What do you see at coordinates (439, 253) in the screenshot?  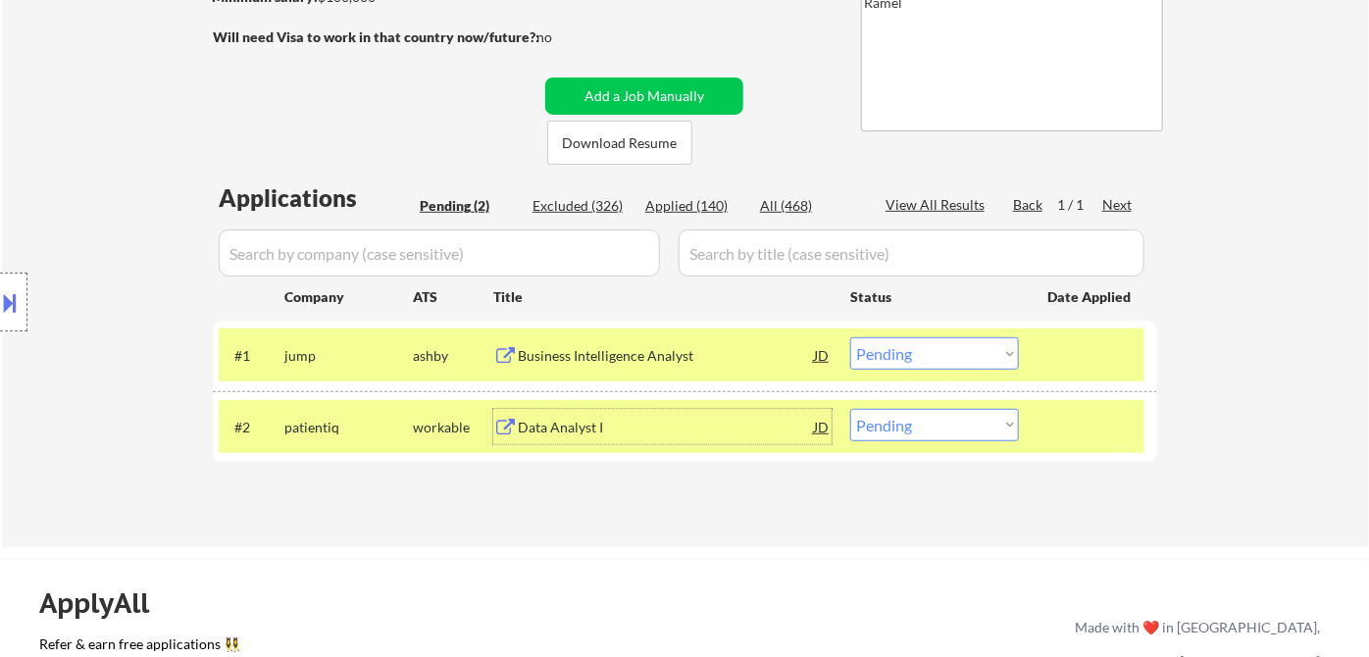 I see `input: Search by company (case sensitive)` at bounding box center [439, 253].